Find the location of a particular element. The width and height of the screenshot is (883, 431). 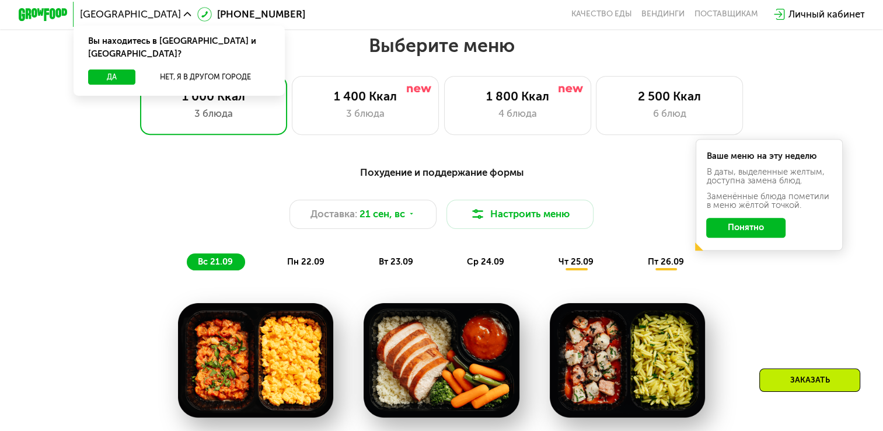

span: вс 21.09 is located at coordinates (215, 261).